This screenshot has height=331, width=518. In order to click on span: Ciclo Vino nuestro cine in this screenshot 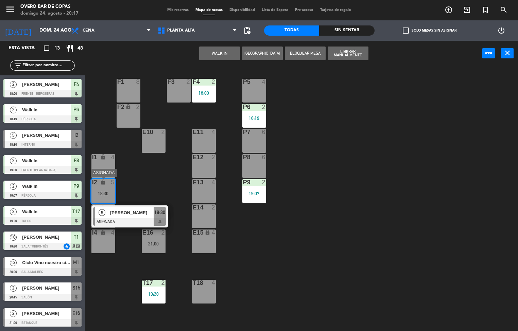, I will do `click(46, 263)`.